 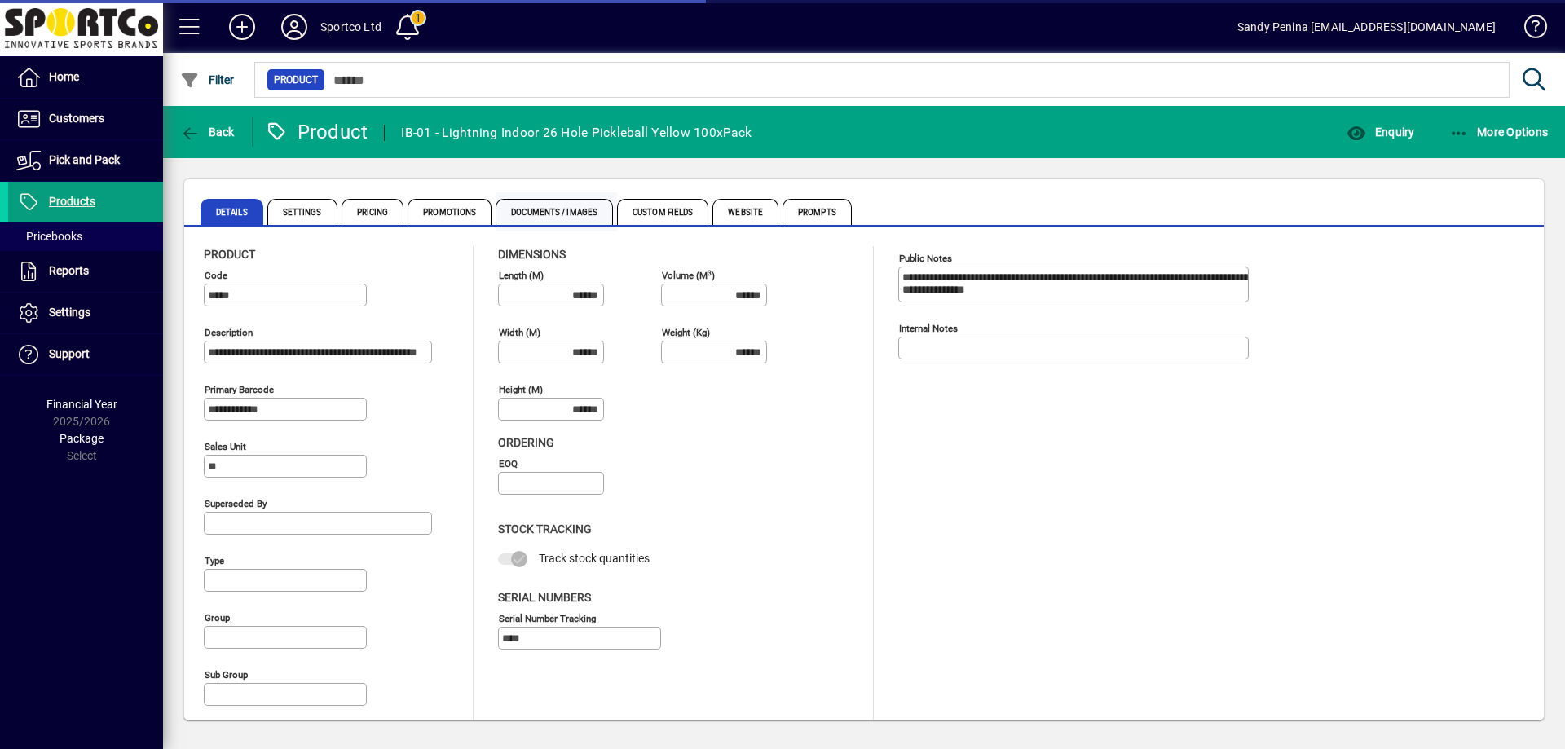 I want to click on span: Custom Fields, so click(x=663, y=212).